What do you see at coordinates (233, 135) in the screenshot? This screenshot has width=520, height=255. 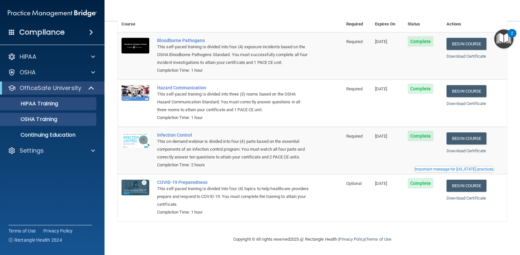 I see `div: Infection Control` at bounding box center [233, 135].